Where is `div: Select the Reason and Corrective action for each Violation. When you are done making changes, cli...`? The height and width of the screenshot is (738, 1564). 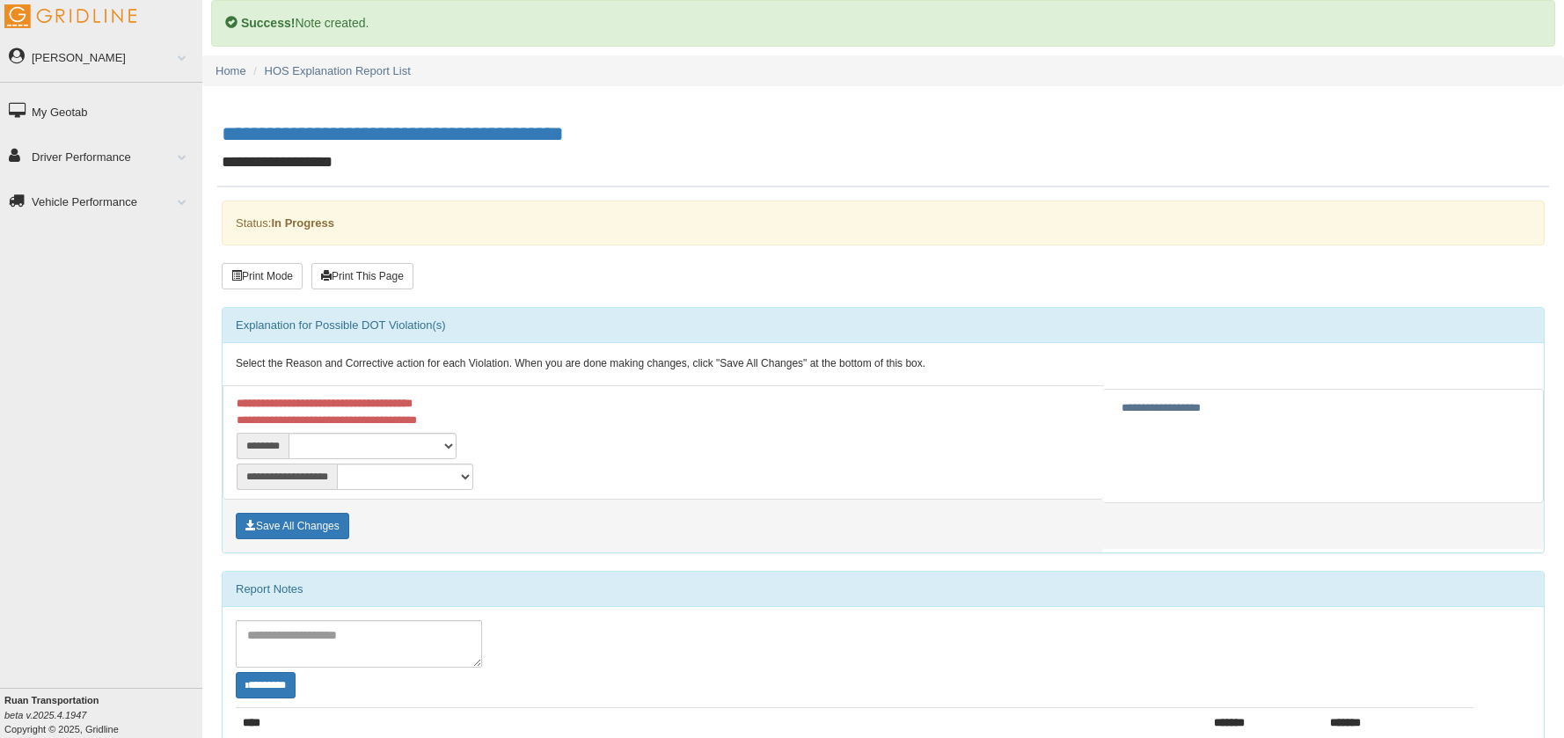 div: Select the Reason and Corrective action for each Violation. When you are done making changes, cli... is located at coordinates (883, 364).